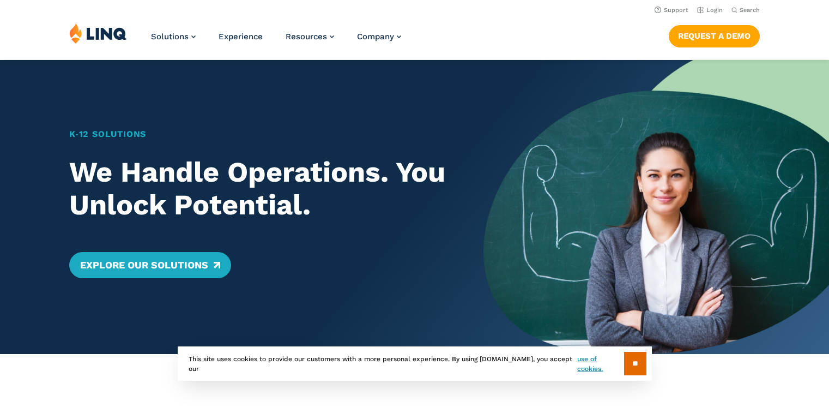 The width and height of the screenshot is (829, 407). I want to click on a: Resources, so click(310, 37).